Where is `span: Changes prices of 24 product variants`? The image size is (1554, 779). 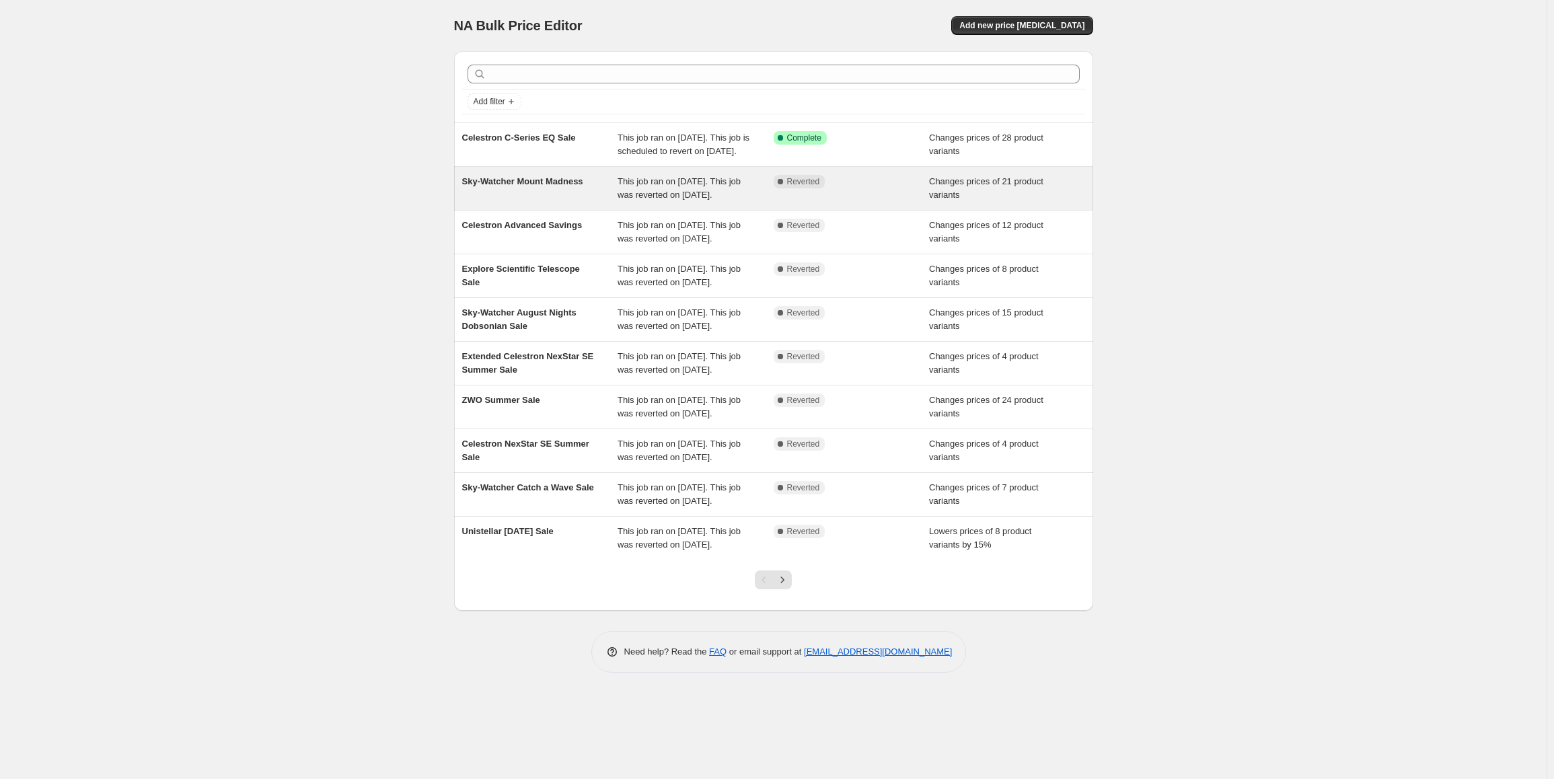
span: Changes prices of 24 product variants is located at coordinates (986, 406).